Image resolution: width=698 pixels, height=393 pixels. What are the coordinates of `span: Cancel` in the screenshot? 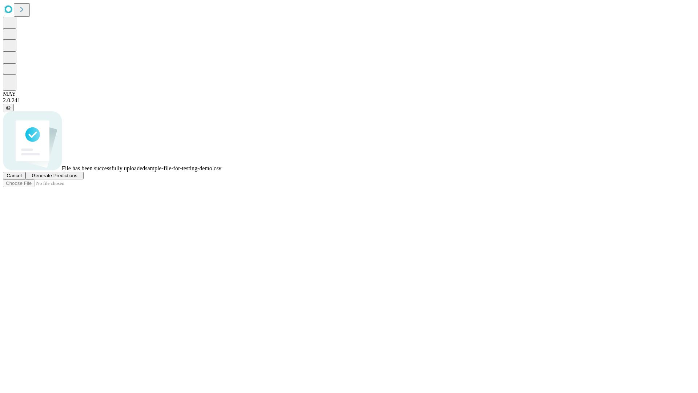 It's located at (14, 175).